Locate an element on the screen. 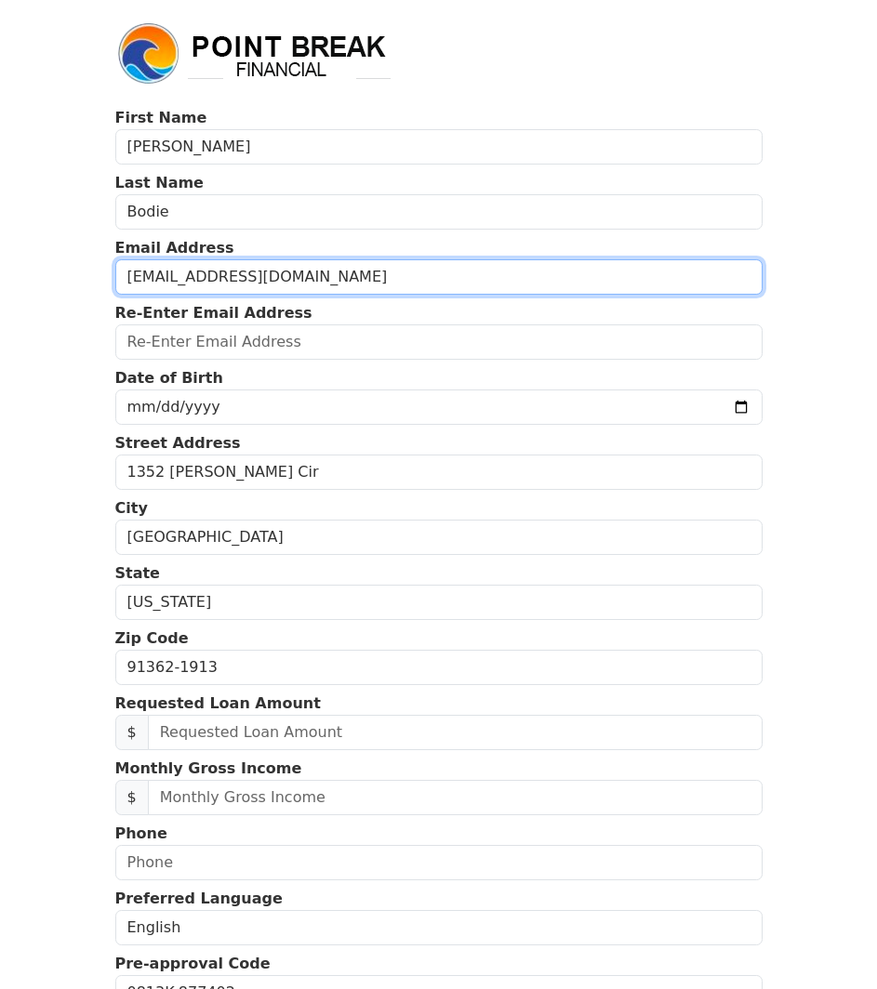 This screenshot has width=877, height=989. strong: First Name is located at coordinates (161, 117).